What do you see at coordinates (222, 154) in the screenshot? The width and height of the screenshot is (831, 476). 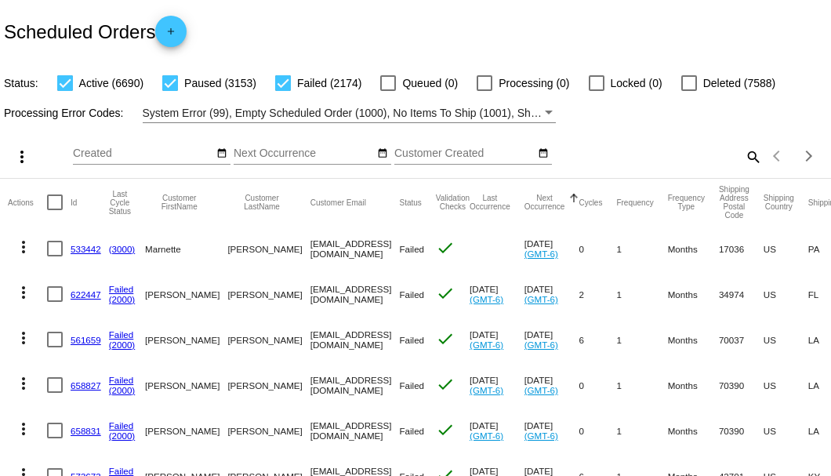 I see `mat-icon: date_range` at bounding box center [222, 154].